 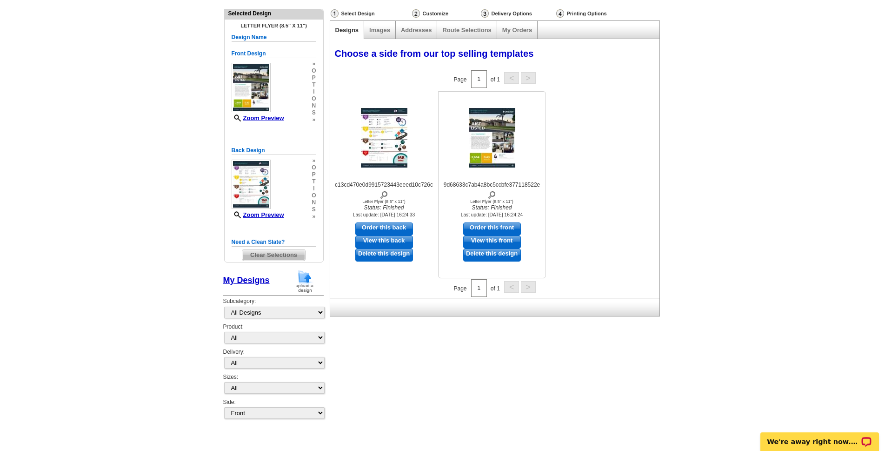 What do you see at coordinates (416, 30) in the screenshot?
I see `a: Addresses` at bounding box center [416, 30].